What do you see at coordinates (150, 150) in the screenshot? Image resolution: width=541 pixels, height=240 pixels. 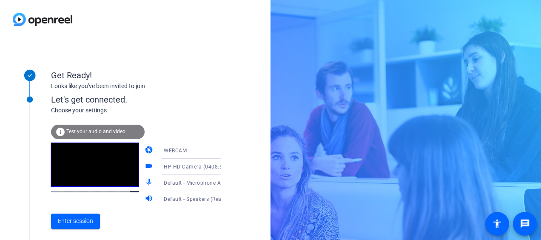 I see `mat-icon: camera` at bounding box center [150, 150].